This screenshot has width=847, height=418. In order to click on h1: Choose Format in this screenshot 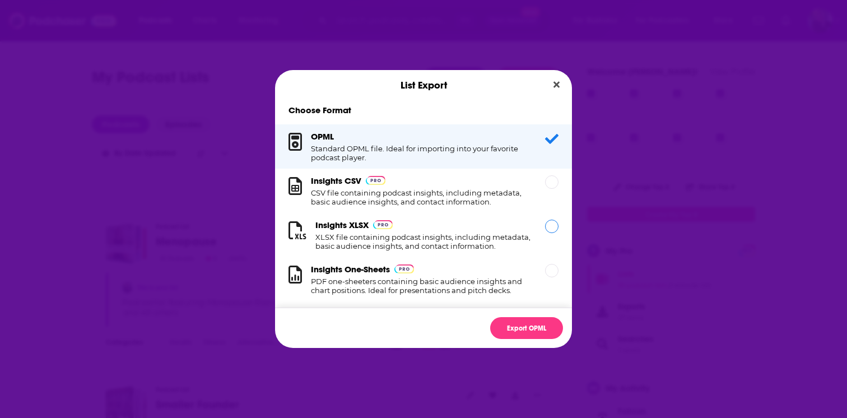, I will do `click(423, 110)`.